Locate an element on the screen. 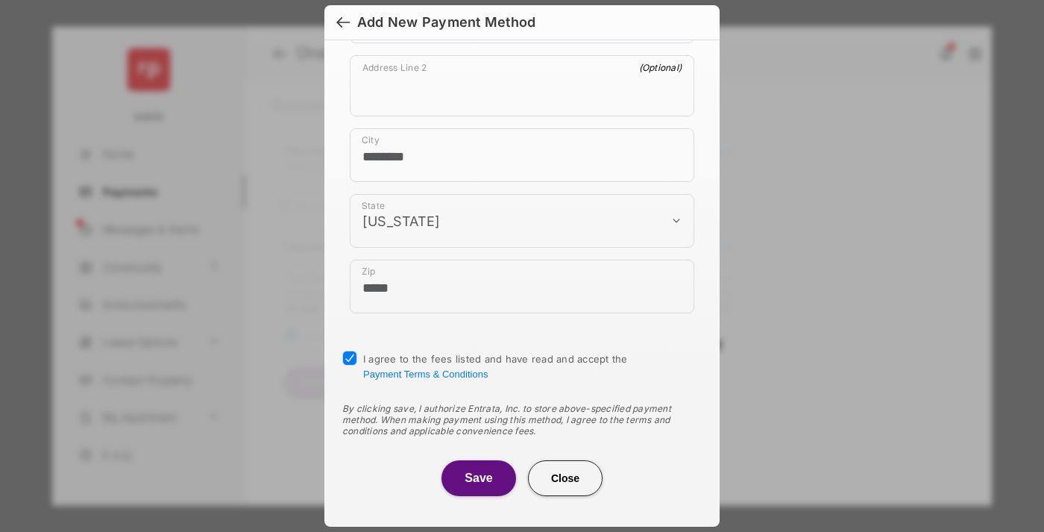 The width and height of the screenshot is (1044, 532). button: I agree to the fees listed and have read and accept the is located at coordinates (425, 374).